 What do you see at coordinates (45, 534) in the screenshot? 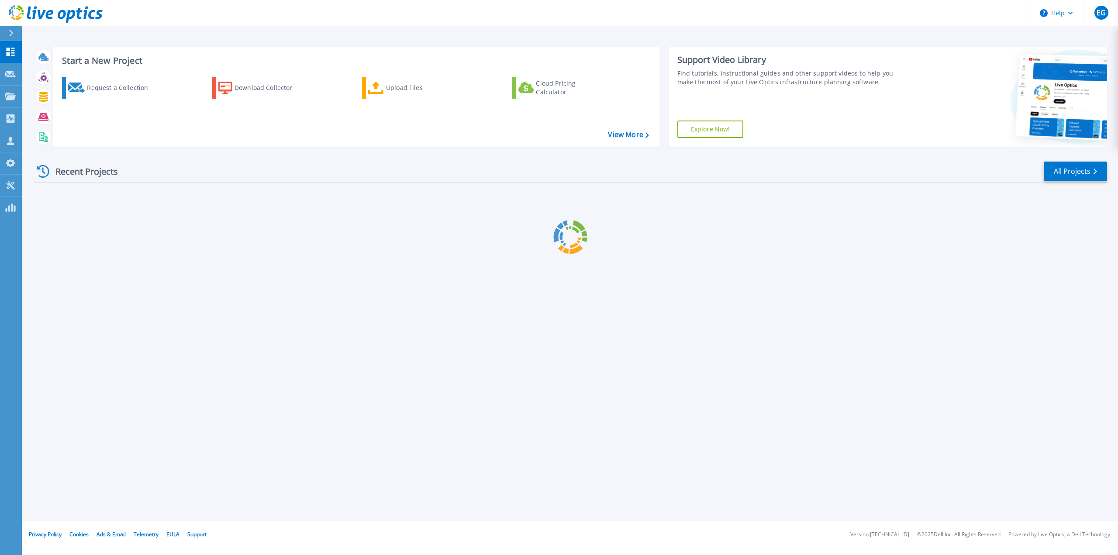
I see `a: Privacy Policy` at bounding box center [45, 534].